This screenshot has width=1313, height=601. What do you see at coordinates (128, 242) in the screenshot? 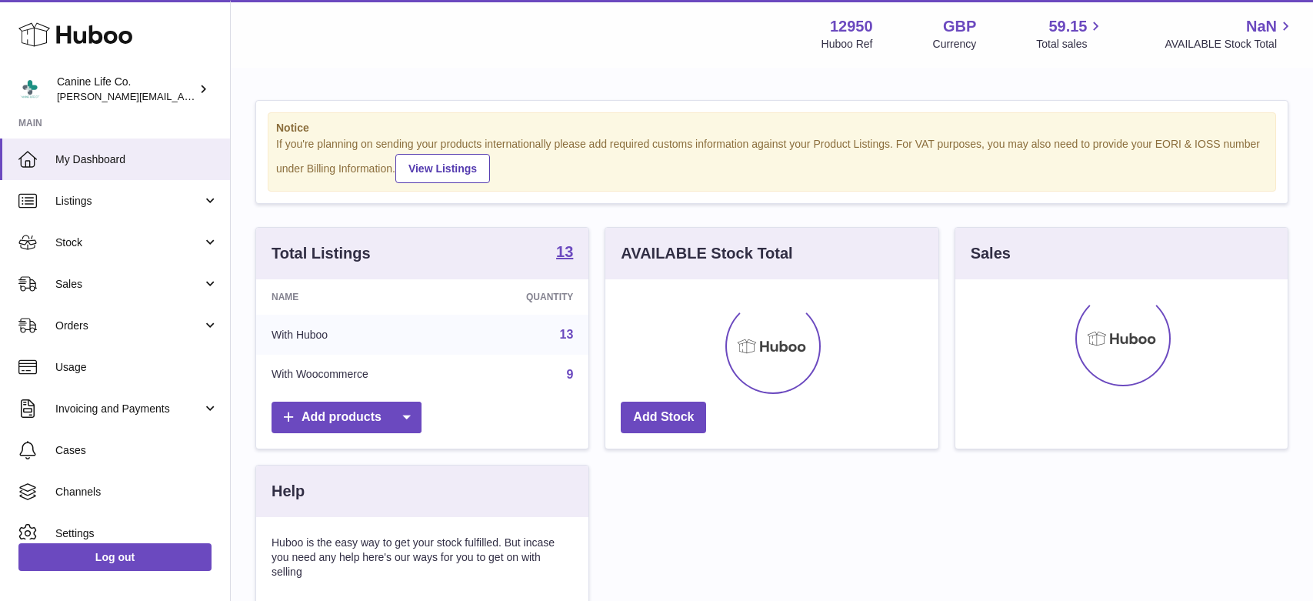
I see `span: Stock` at bounding box center [128, 242].